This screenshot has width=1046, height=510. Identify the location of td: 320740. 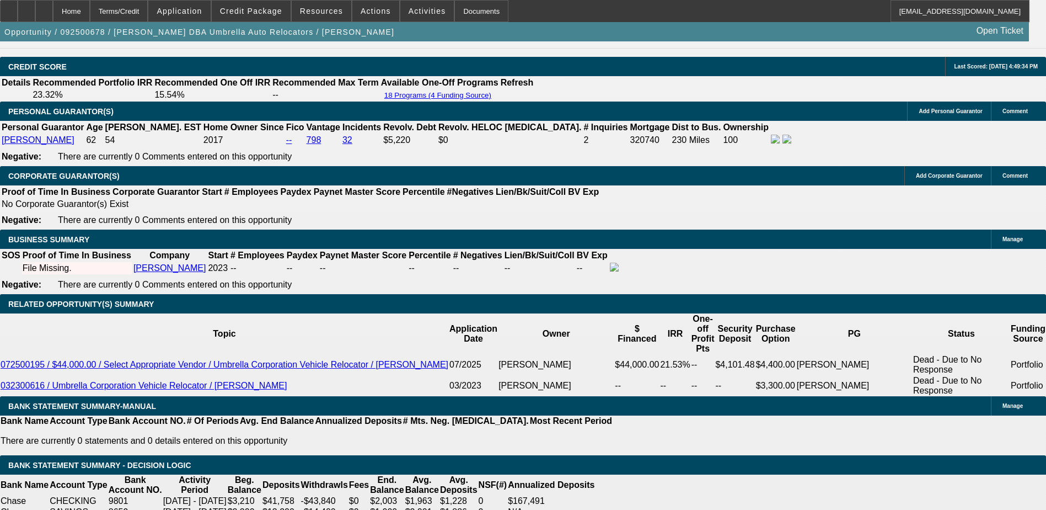
(650, 140).